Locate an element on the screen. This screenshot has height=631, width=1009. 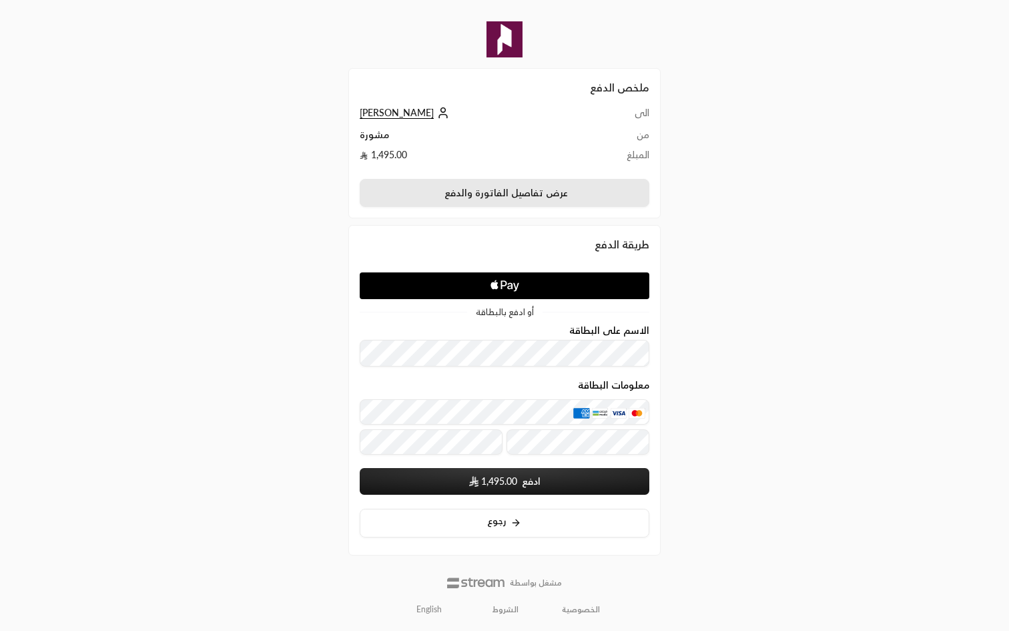
button: رجوع is located at coordinates (505, 523).